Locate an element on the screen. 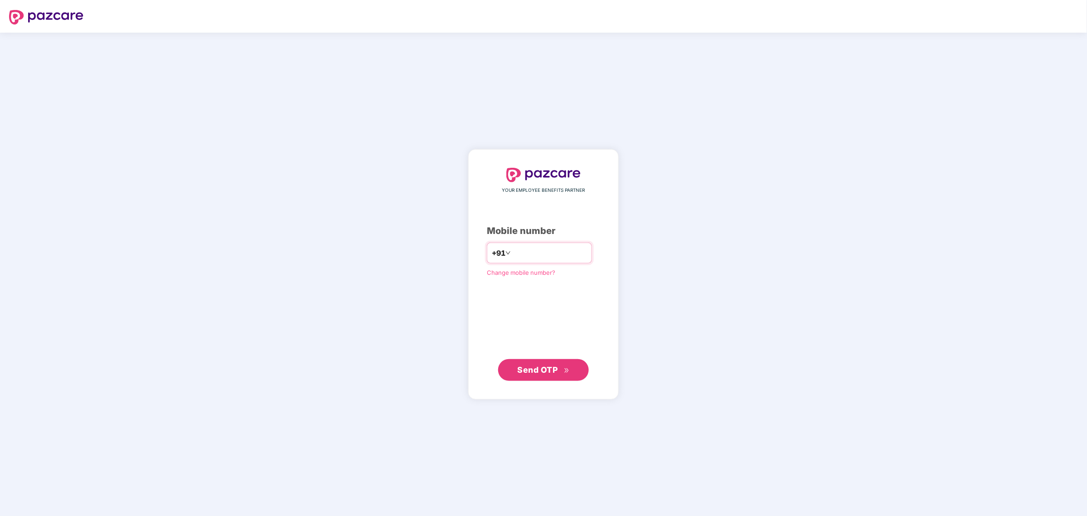 The height and width of the screenshot is (516, 1087). a: Change mobile number? is located at coordinates (521, 273).